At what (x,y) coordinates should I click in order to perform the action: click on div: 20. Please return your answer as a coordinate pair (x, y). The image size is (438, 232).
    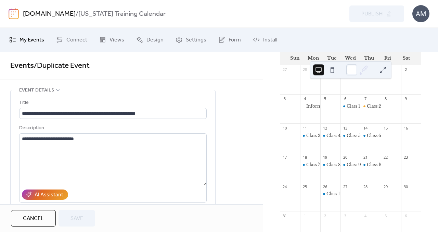
    Looking at the image, I should click on (345, 157).